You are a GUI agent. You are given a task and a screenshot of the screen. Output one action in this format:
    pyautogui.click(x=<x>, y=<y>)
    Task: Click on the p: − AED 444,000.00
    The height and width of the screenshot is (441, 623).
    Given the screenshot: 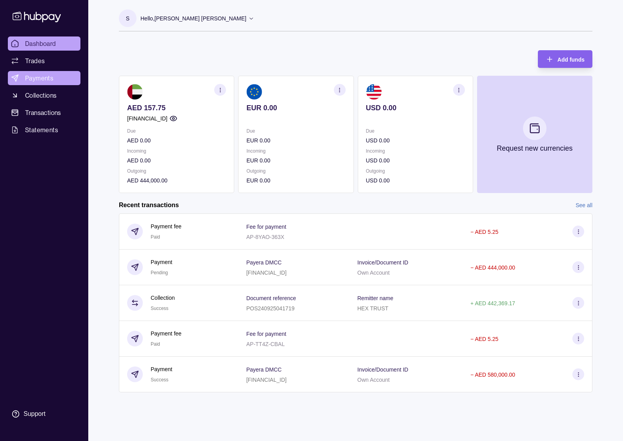 What is the action you would take?
    pyautogui.click(x=492, y=267)
    